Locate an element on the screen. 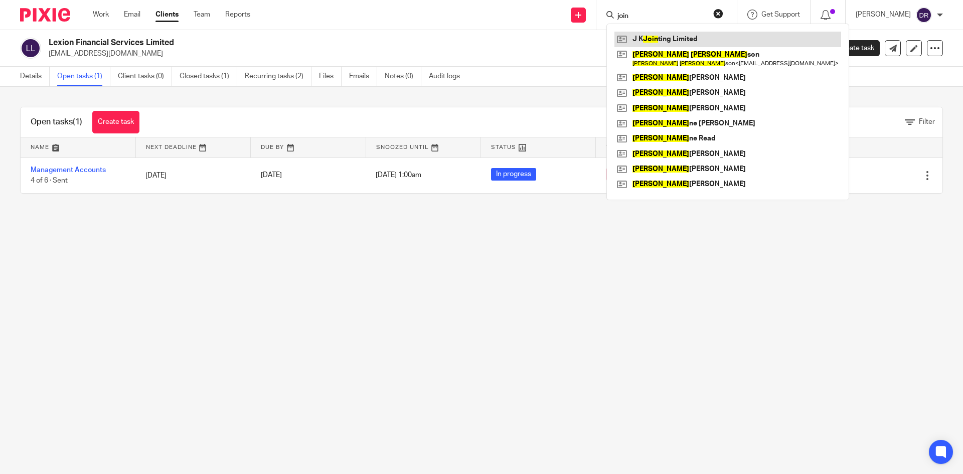 Image resolution: width=963 pixels, height=474 pixels. a: Recurring tasks (2) is located at coordinates (278, 76).